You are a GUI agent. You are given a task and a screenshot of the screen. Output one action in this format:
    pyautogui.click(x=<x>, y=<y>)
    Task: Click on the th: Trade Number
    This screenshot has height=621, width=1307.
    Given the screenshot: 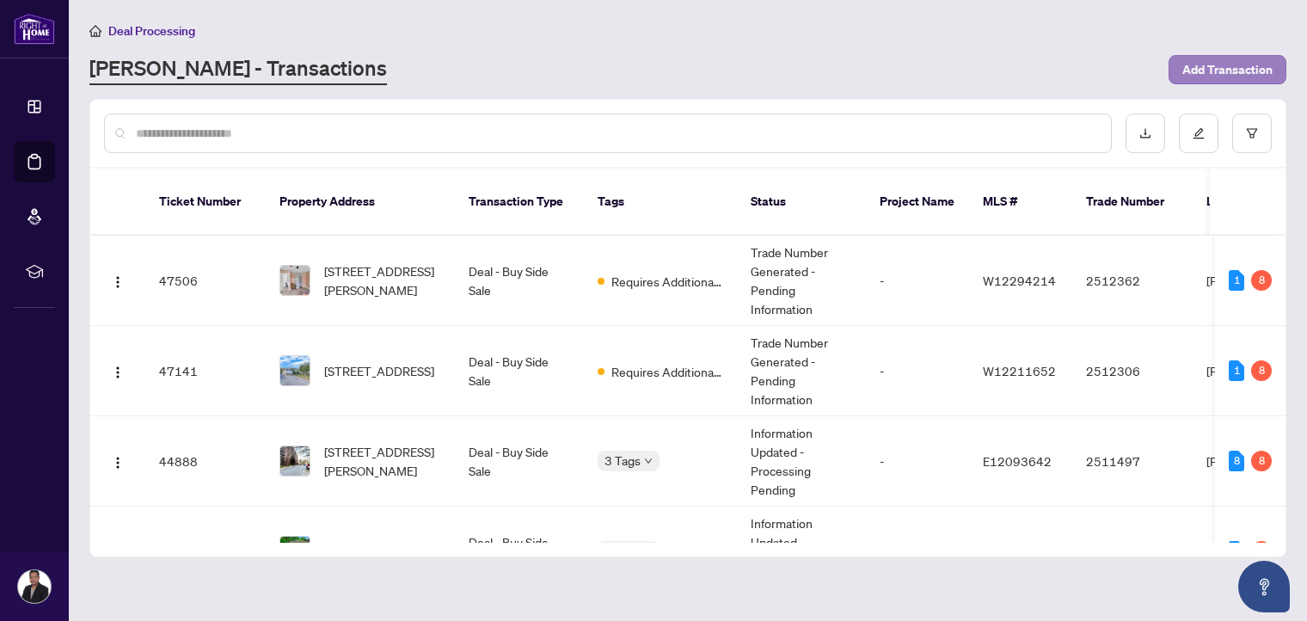 What is the action you would take?
    pyautogui.click(x=1132, y=202)
    